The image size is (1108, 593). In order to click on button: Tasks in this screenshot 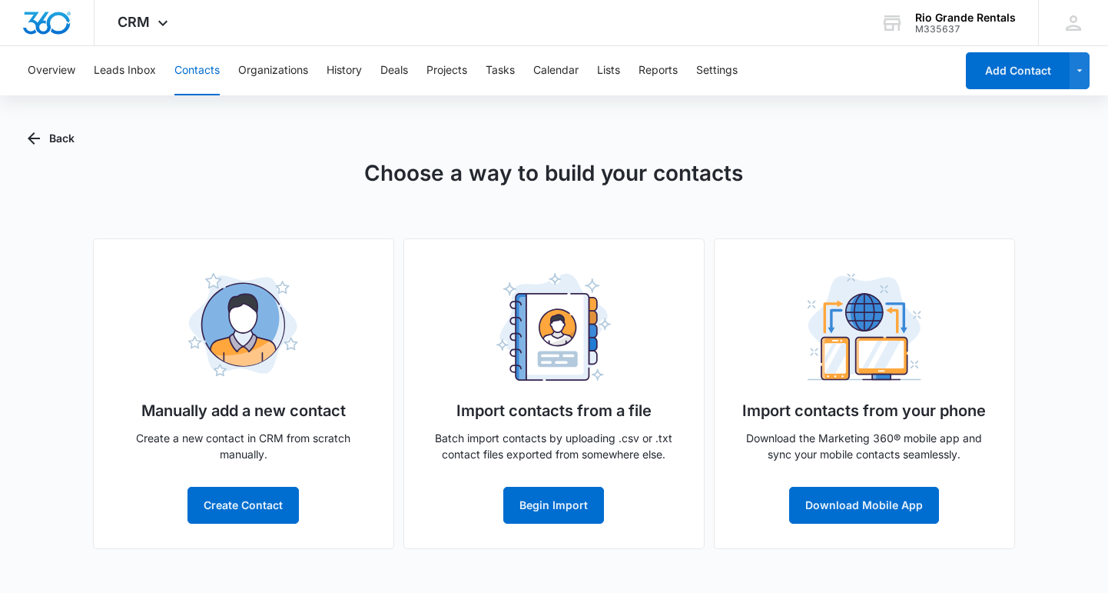, I will do `click(500, 71)`.